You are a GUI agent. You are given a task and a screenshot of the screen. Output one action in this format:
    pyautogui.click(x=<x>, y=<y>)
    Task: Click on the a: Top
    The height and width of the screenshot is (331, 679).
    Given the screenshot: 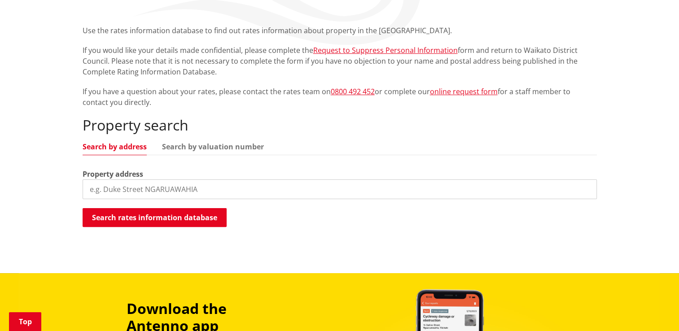 What is the action you would take?
    pyautogui.click(x=25, y=322)
    